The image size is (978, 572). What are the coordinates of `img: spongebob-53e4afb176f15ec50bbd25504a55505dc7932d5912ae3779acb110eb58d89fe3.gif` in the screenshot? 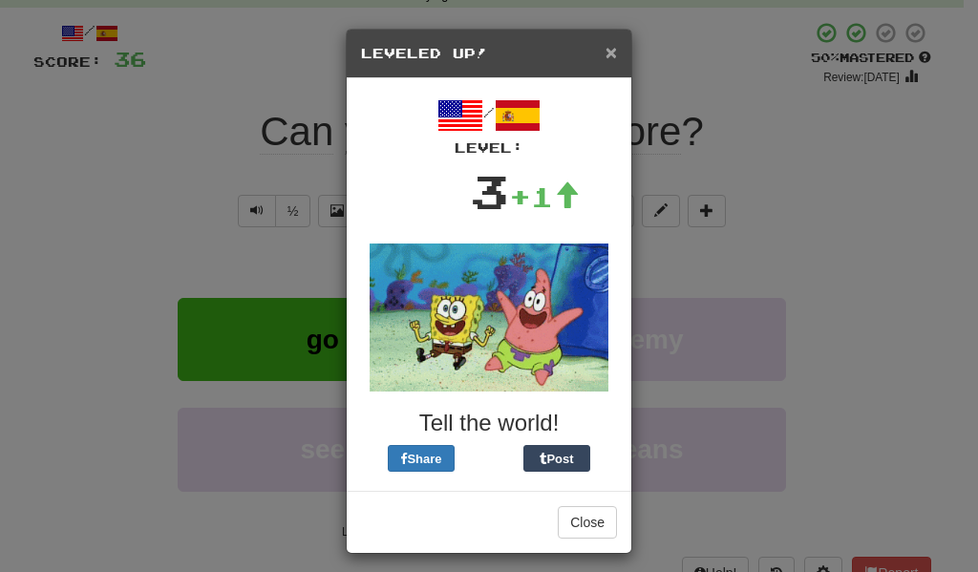 It's located at (489, 317).